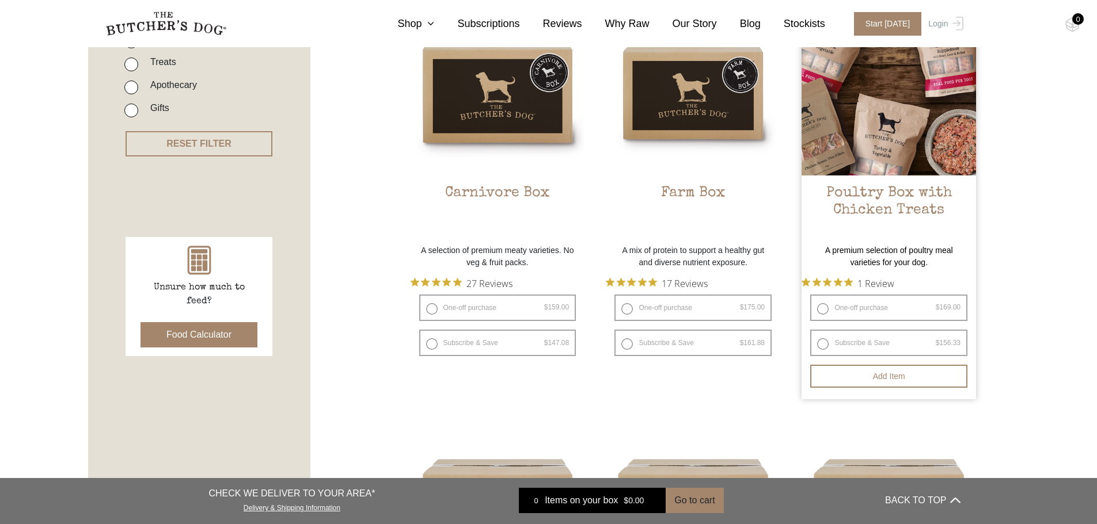 This screenshot has height=524, width=1097. What do you see at coordinates (199, 335) in the screenshot?
I see `button: Food Calculator` at bounding box center [199, 335].